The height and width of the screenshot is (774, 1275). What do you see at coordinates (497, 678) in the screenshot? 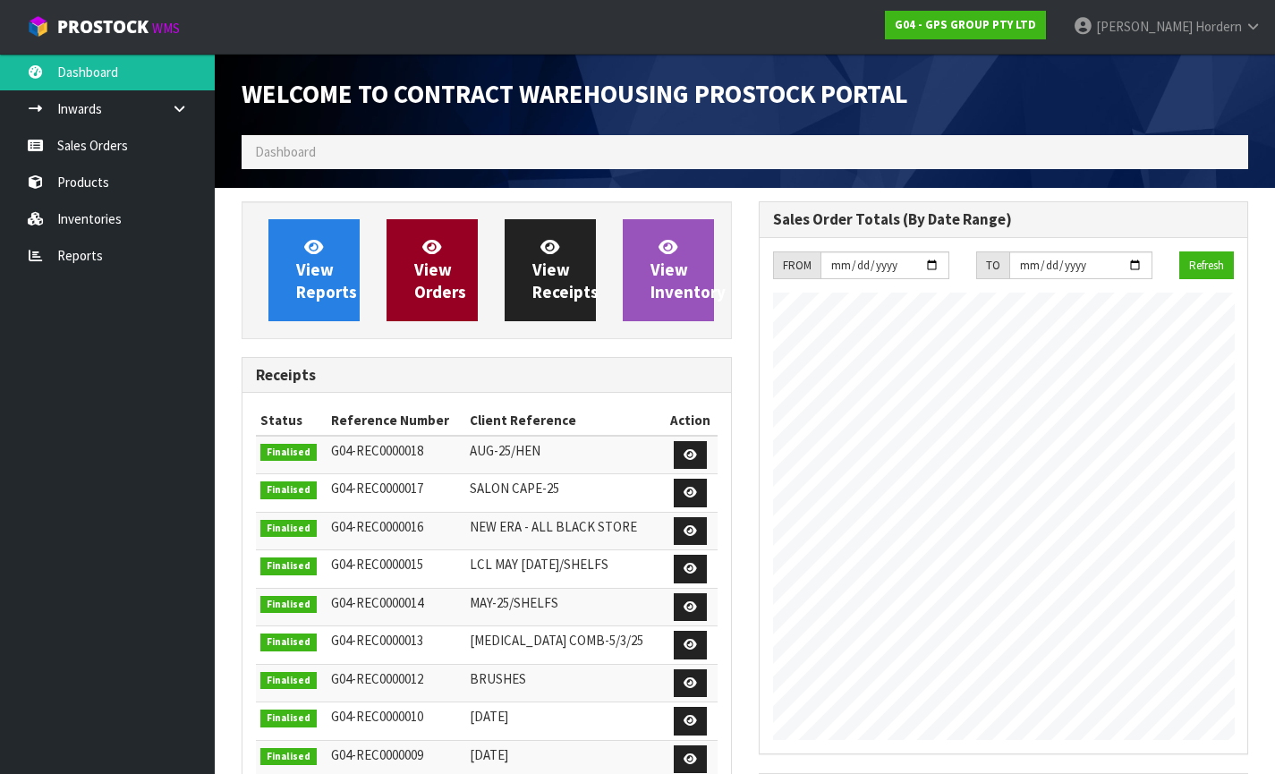
I see `span: BRUSHES` at bounding box center [497, 678].